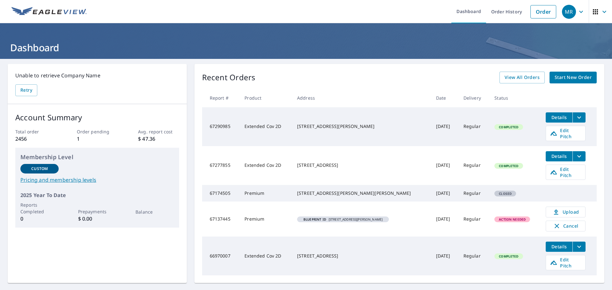 This screenshot has height=290, width=612. What do you see at coordinates (97, 139) in the screenshot?
I see `p: 1` at bounding box center [97, 139].